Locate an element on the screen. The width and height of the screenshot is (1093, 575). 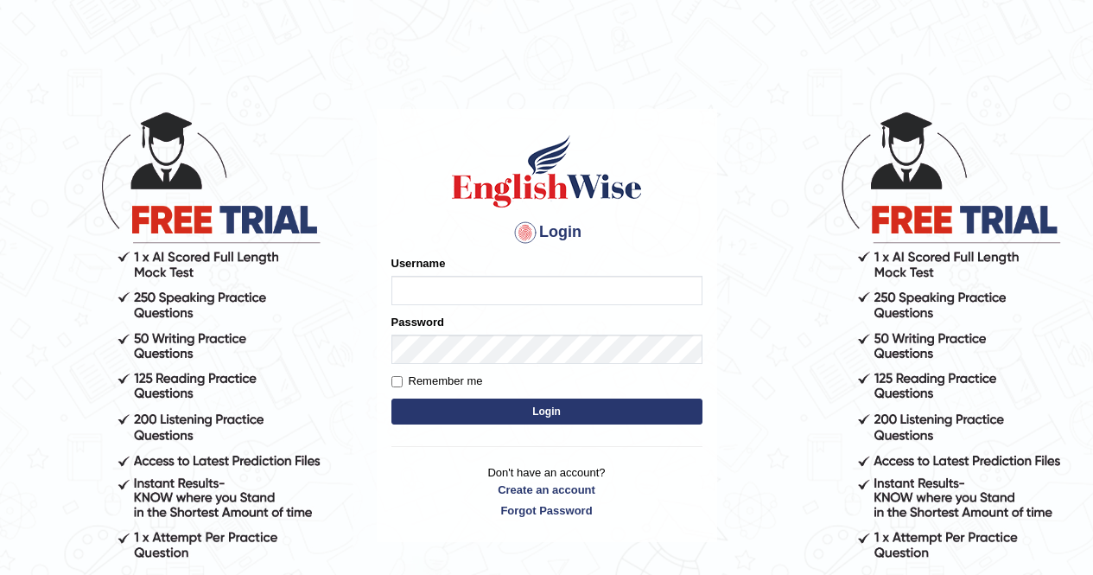
label: Username is located at coordinates (418, 263).